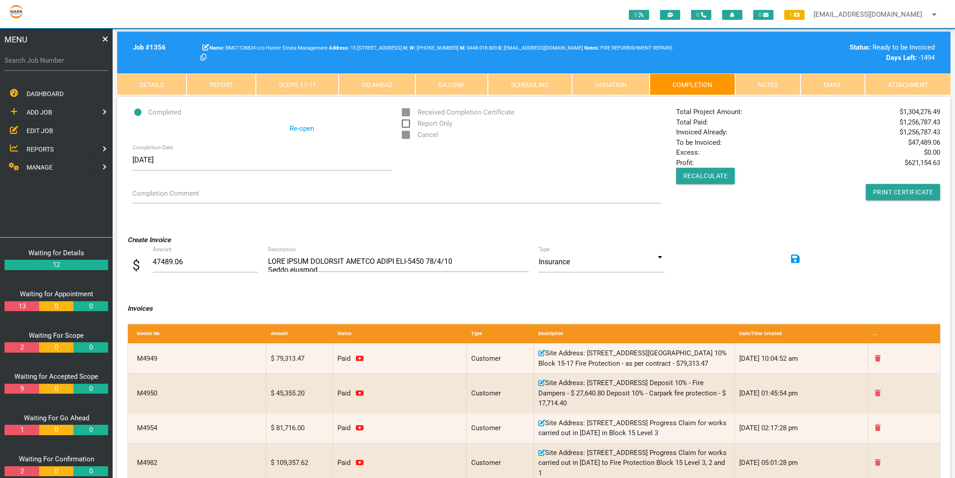 The height and width of the screenshot is (478, 955). What do you see at coordinates (427, 123) in the screenshot?
I see `span: Report Only` at bounding box center [427, 123].